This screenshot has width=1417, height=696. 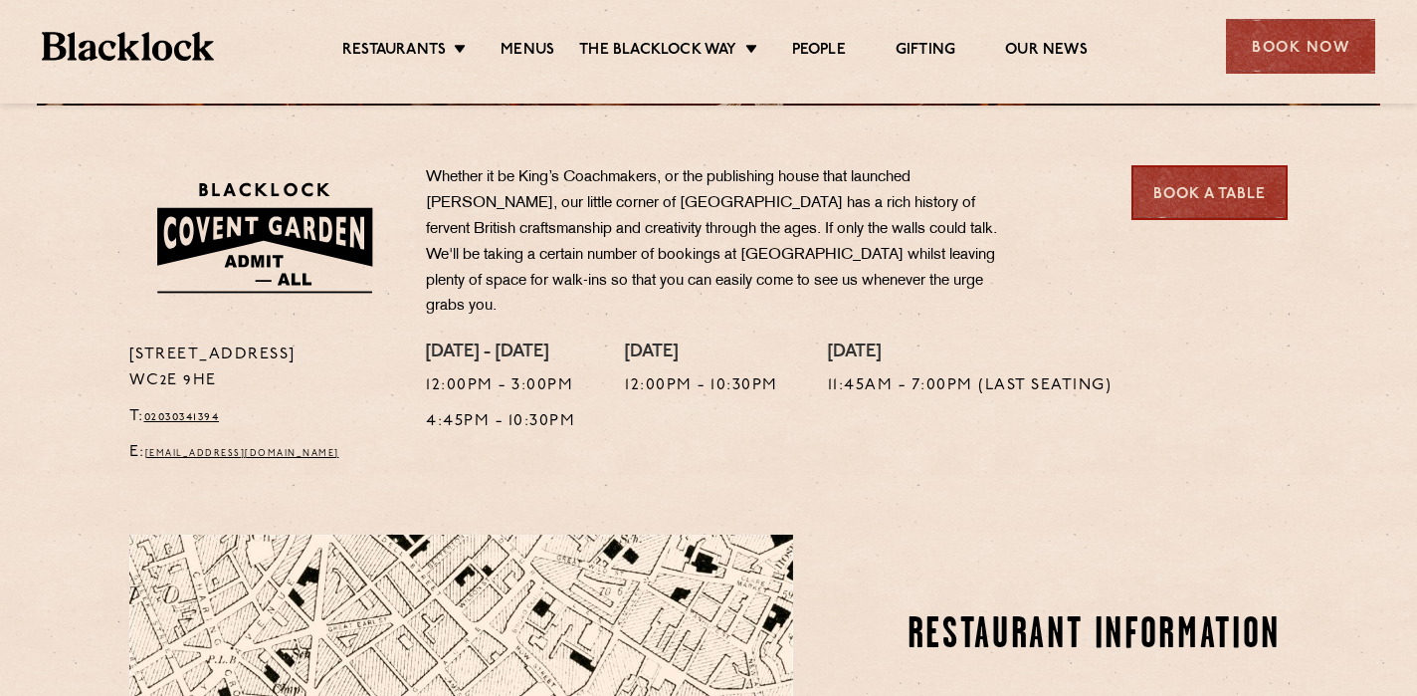 I want to click on p: 11:45am - 7:00pm (Last Seating), so click(x=970, y=386).